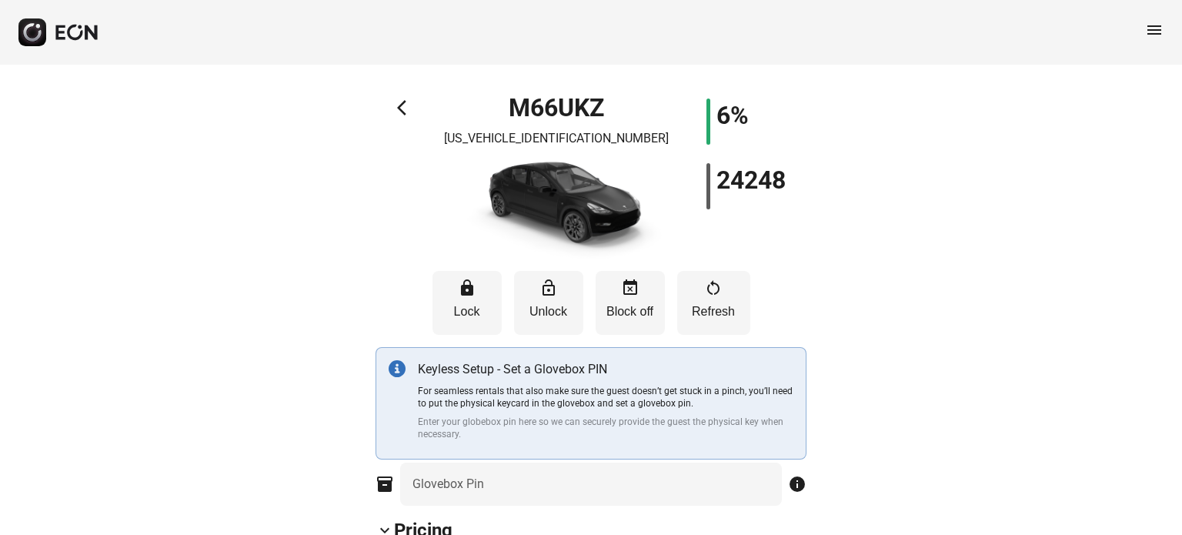  I want to click on button: Lock, so click(467, 302).